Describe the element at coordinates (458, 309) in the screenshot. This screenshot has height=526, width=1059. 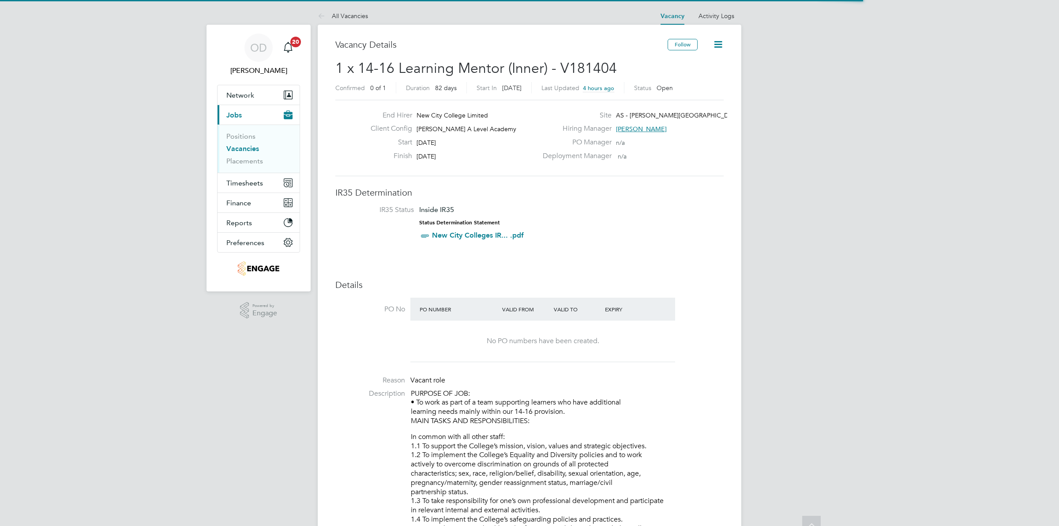
I see `div: PO Number` at that location.